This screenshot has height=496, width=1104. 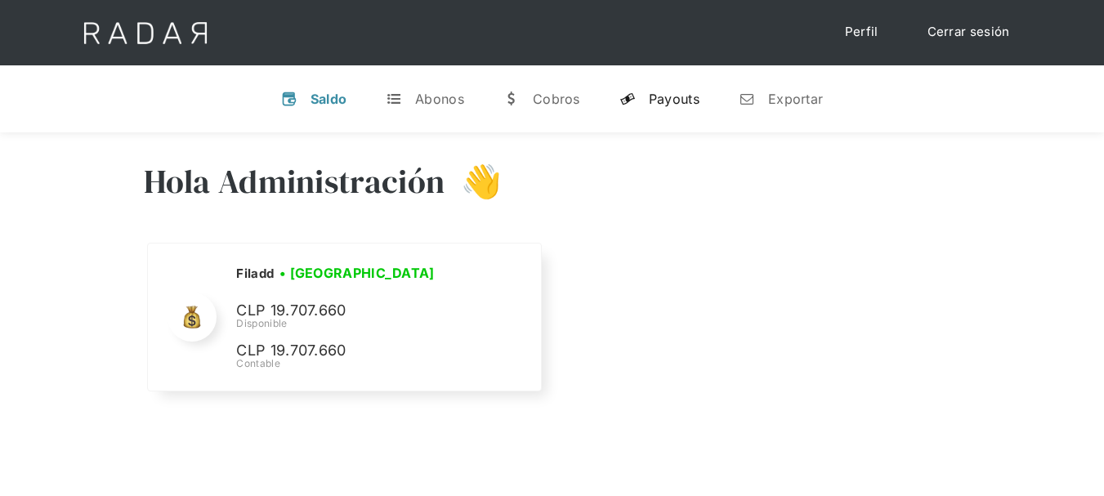 I want to click on div: w, so click(x=512, y=99).